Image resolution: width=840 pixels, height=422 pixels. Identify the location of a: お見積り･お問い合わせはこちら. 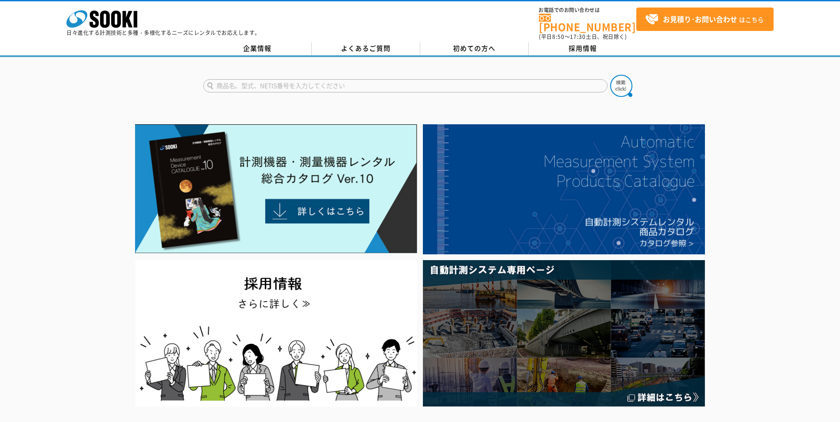
(705, 19).